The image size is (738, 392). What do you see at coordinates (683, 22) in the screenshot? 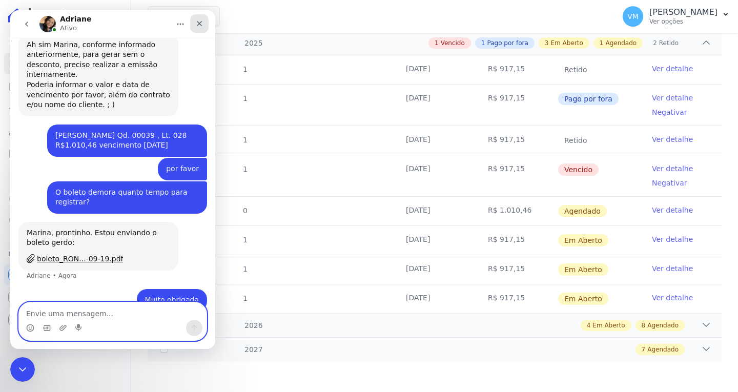
I see `p: Ver opções` at bounding box center [683, 22].